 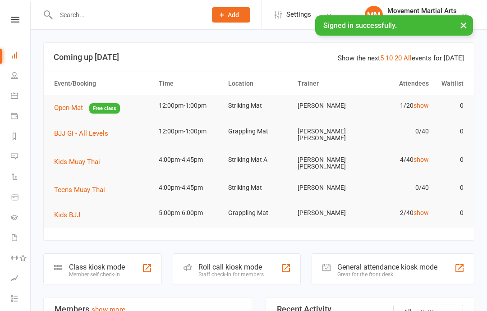 I want to click on a: 5, so click(x=382, y=58).